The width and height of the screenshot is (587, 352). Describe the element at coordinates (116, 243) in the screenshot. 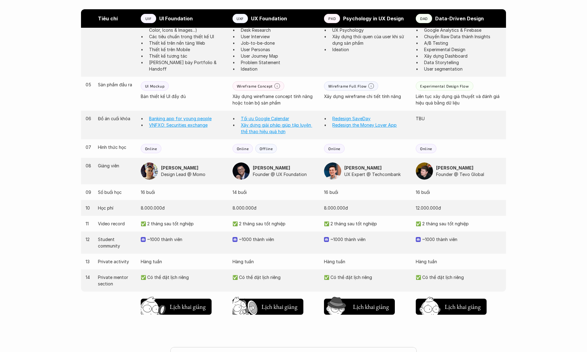

I see `p: Student community` at that location.